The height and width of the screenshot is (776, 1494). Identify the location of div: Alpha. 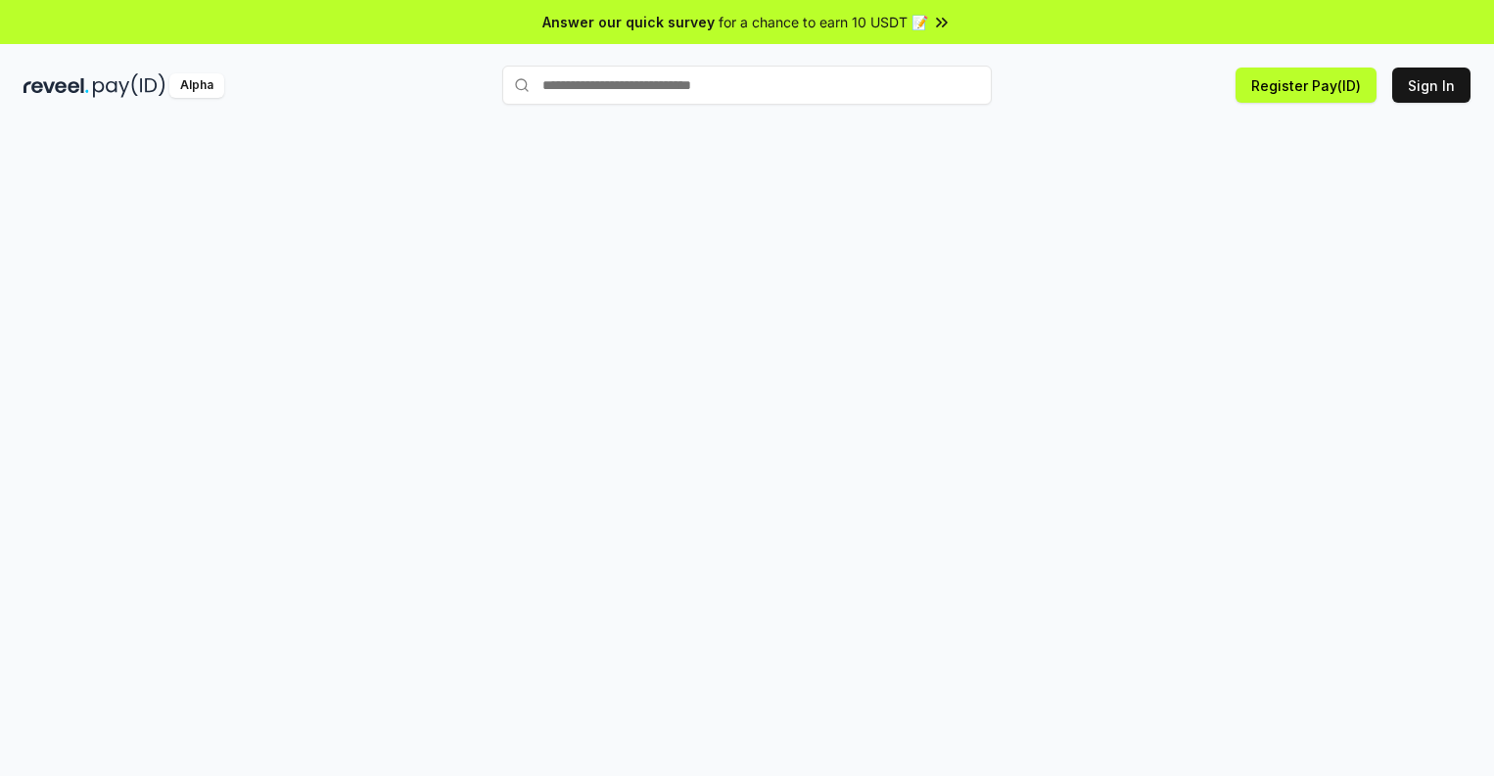
(197, 85).